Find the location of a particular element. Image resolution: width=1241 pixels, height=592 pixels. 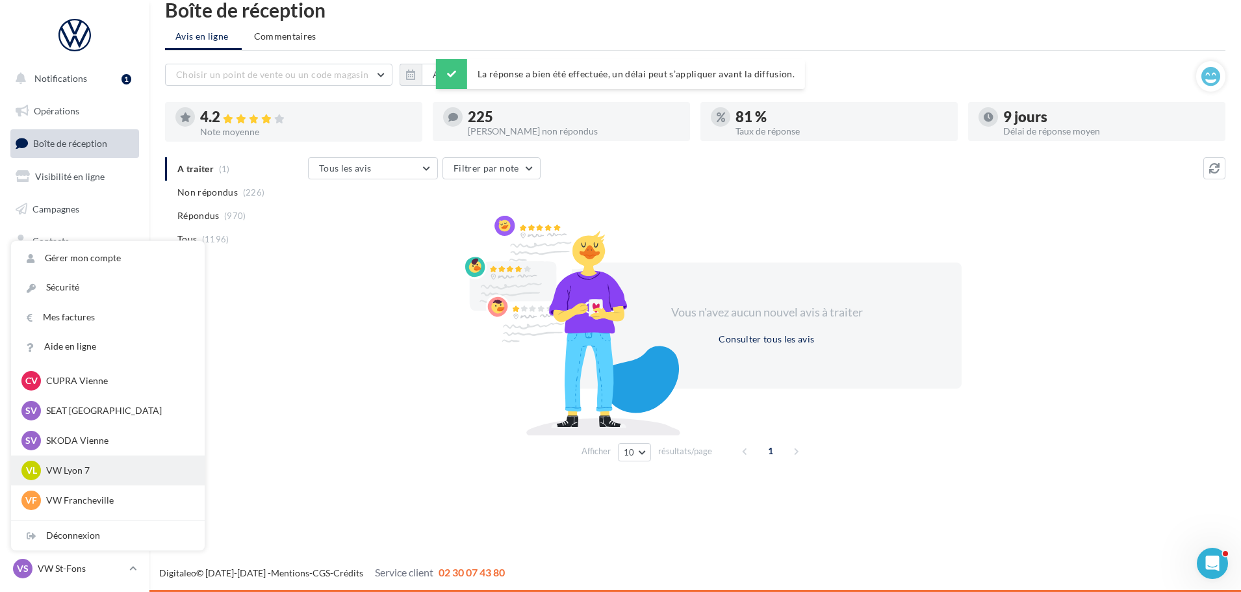

span: (1196) is located at coordinates (216, 239).